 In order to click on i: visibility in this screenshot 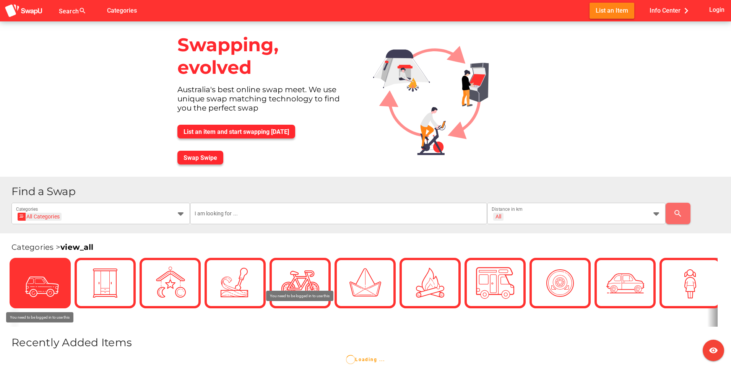, I will do `click(714, 350)`.